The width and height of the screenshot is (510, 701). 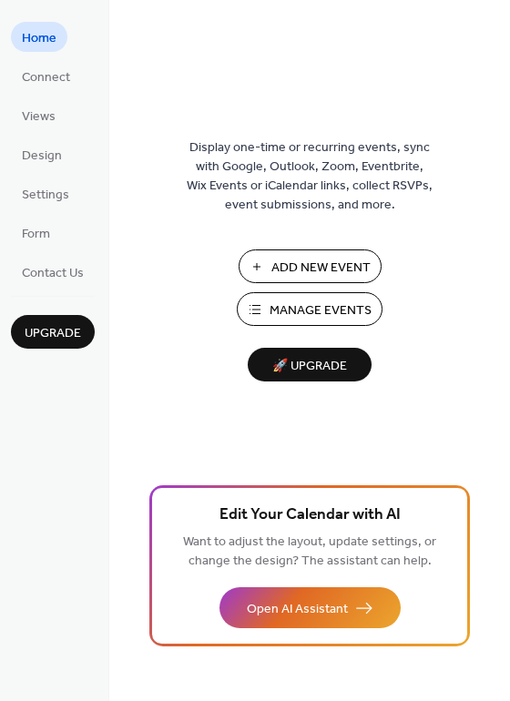 I want to click on span: Views, so click(x=38, y=117).